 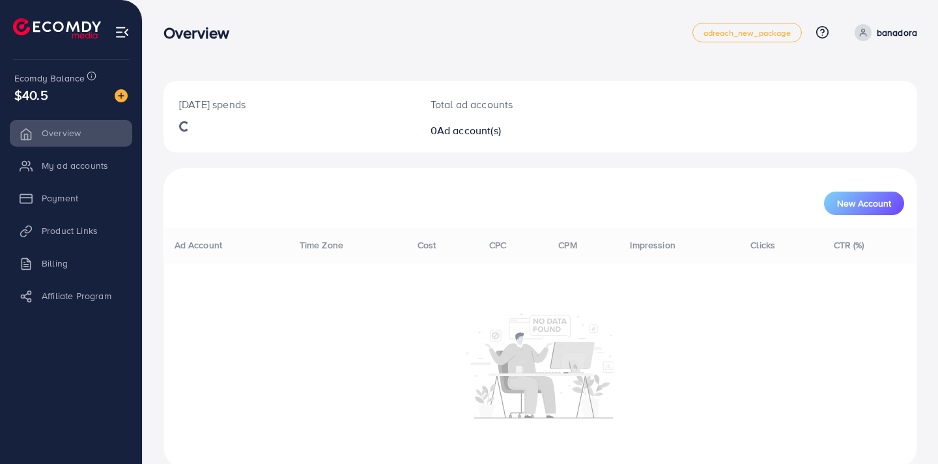 I want to click on h3: Overview, so click(x=201, y=33).